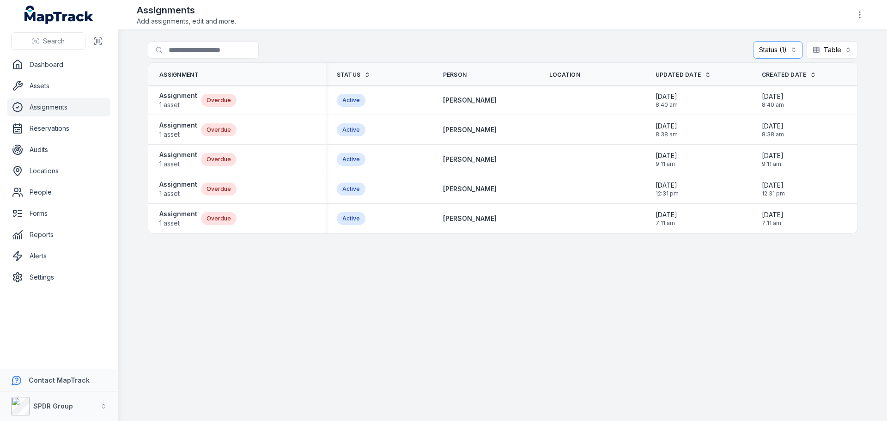 The height and width of the screenshot is (421, 887). What do you see at coordinates (59, 380) in the screenshot?
I see `strong: Contact MapTrack` at bounding box center [59, 380].